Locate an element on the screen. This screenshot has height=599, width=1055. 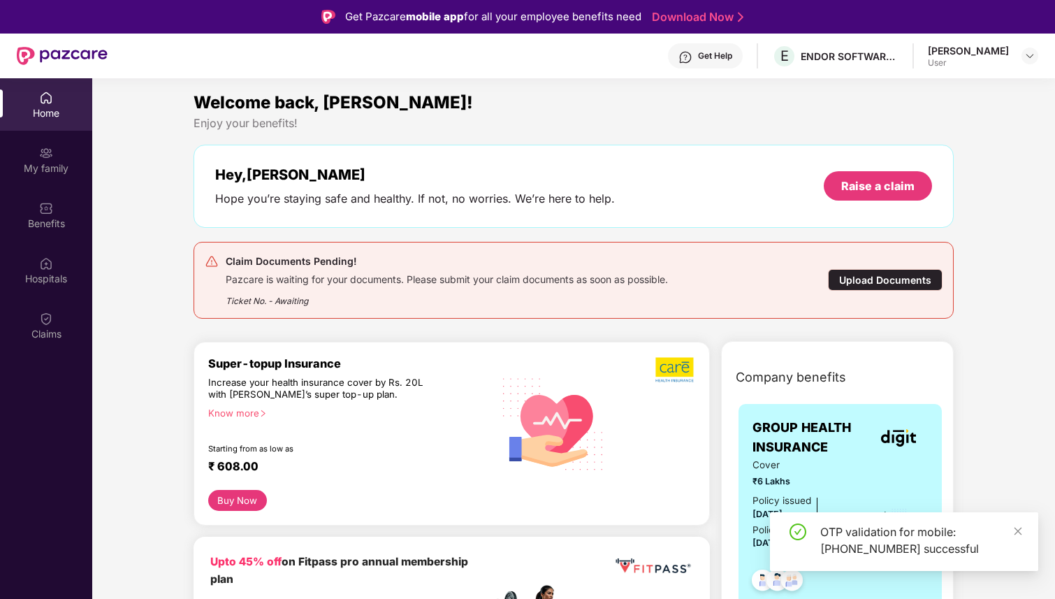
div: Hope you’re staying safe and healthy. If not, no worries. We’re here to help. is located at coordinates (415, 198).